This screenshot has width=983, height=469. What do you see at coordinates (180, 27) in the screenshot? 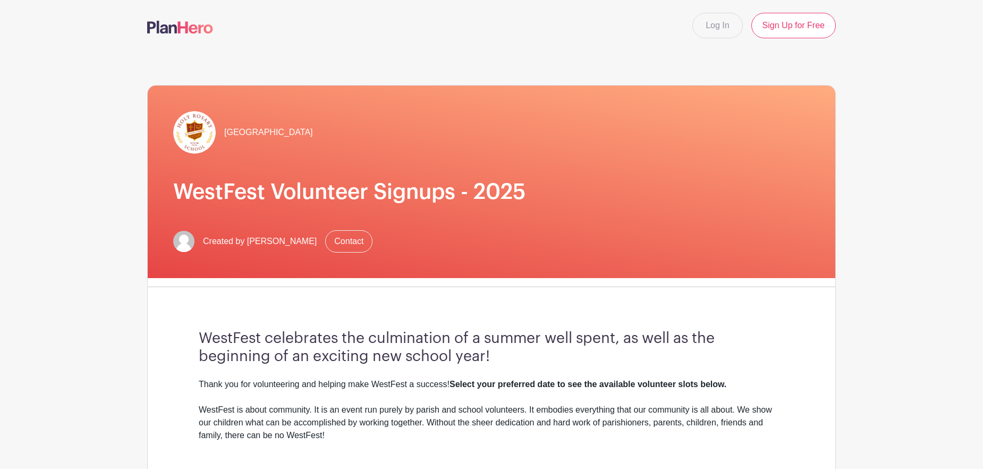
I see `img: logo-507f7623f17ff9eddc593b1ce0a138ce2505c220e1c5a4e2b4648c50719b7d32.svg` at bounding box center [180, 27].